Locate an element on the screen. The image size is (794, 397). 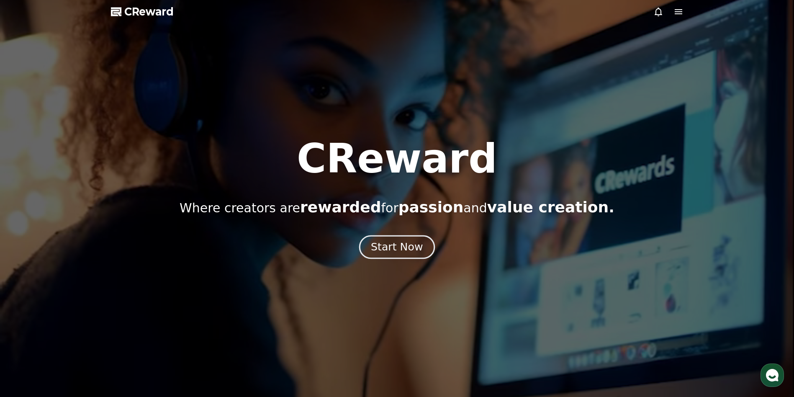
span: CReward is located at coordinates (149, 12).